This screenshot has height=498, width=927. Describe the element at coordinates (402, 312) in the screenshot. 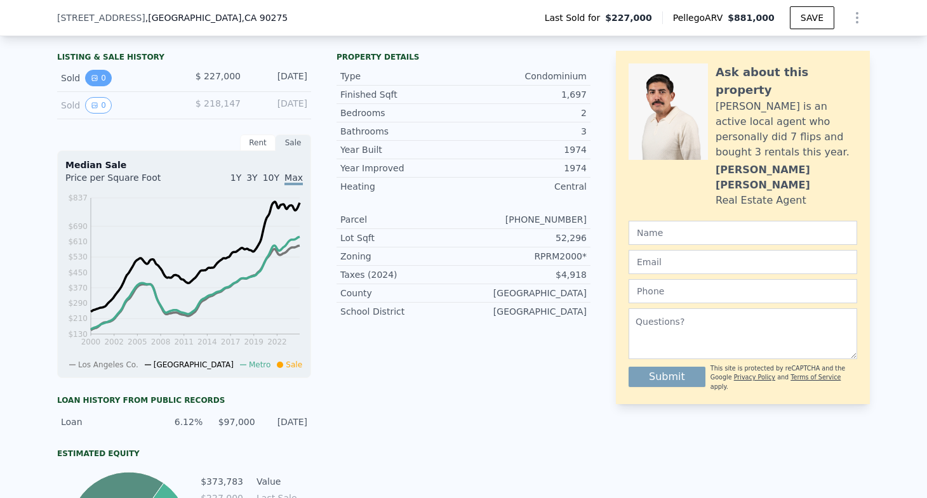

I see `div: School District` at that location.